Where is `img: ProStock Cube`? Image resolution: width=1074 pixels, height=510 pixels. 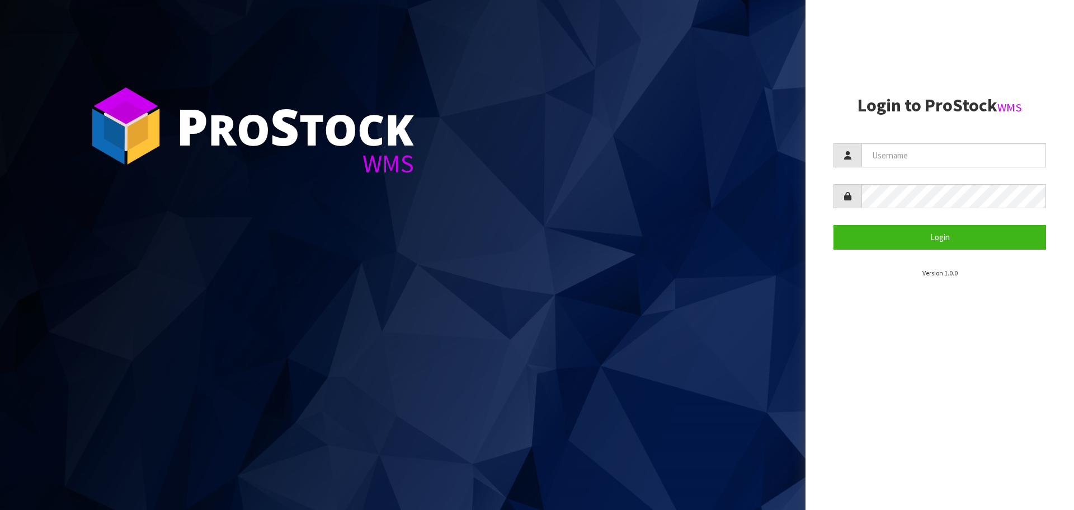
img: ProStock Cube is located at coordinates (126, 126).